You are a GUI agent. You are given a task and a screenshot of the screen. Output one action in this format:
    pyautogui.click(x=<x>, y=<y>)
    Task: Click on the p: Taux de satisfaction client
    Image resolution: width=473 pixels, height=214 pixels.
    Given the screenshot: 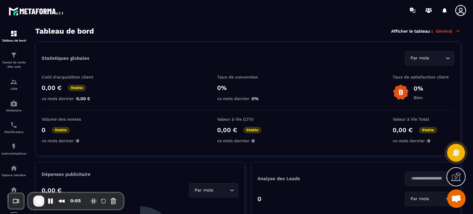 What is the action you would take?
    pyautogui.click(x=423, y=77)
    